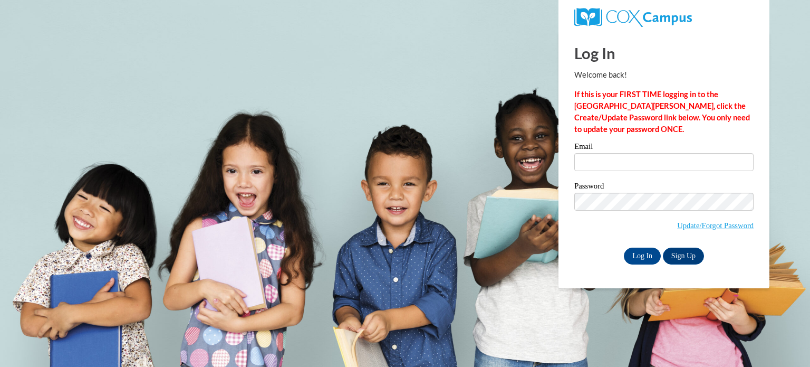 Image resolution: width=810 pixels, height=367 pixels. What do you see at coordinates (633, 16) in the screenshot?
I see `a: COX Campus` at bounding box center [633, 16].